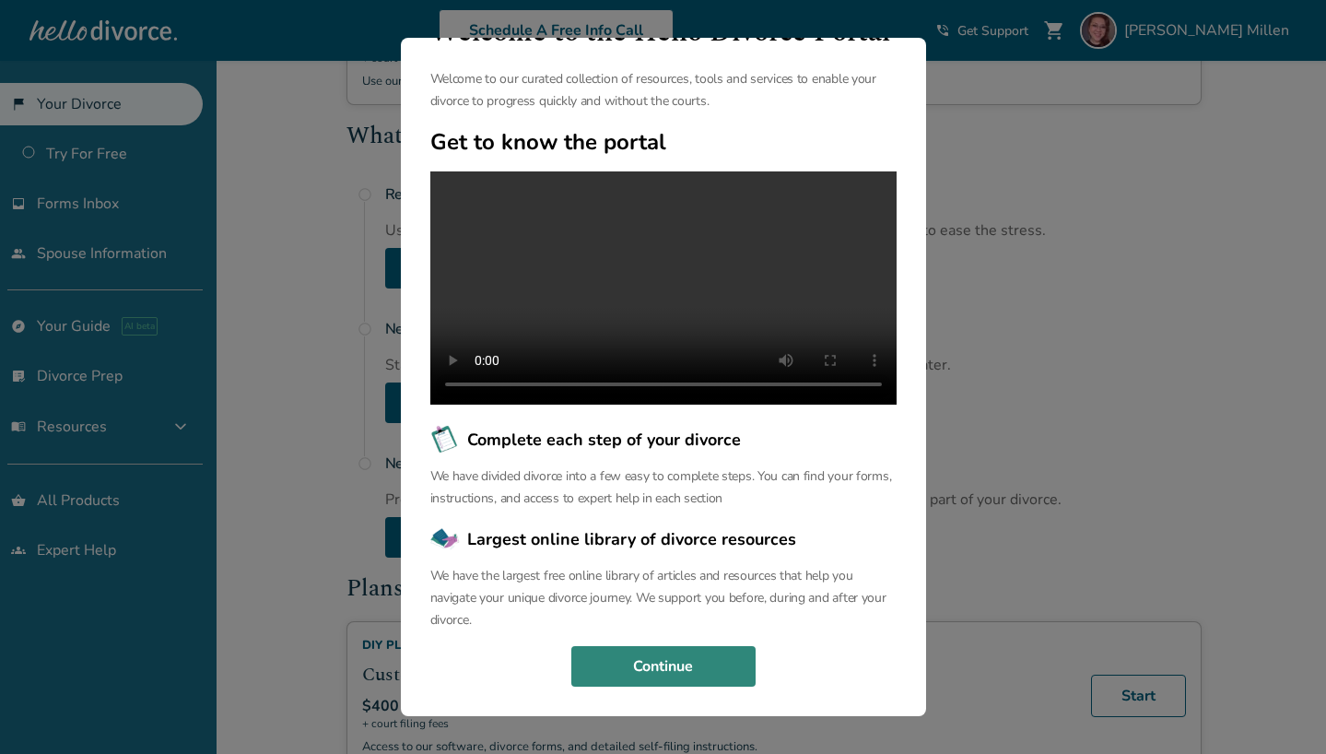 The height and width of the screenshot is (754, 1326). Describe the element at coordinates (664, 488) in the screenshot. I see `p: We have divided divorce into a few easy to complete steps. You can find your forms, instructions,...` at that location.